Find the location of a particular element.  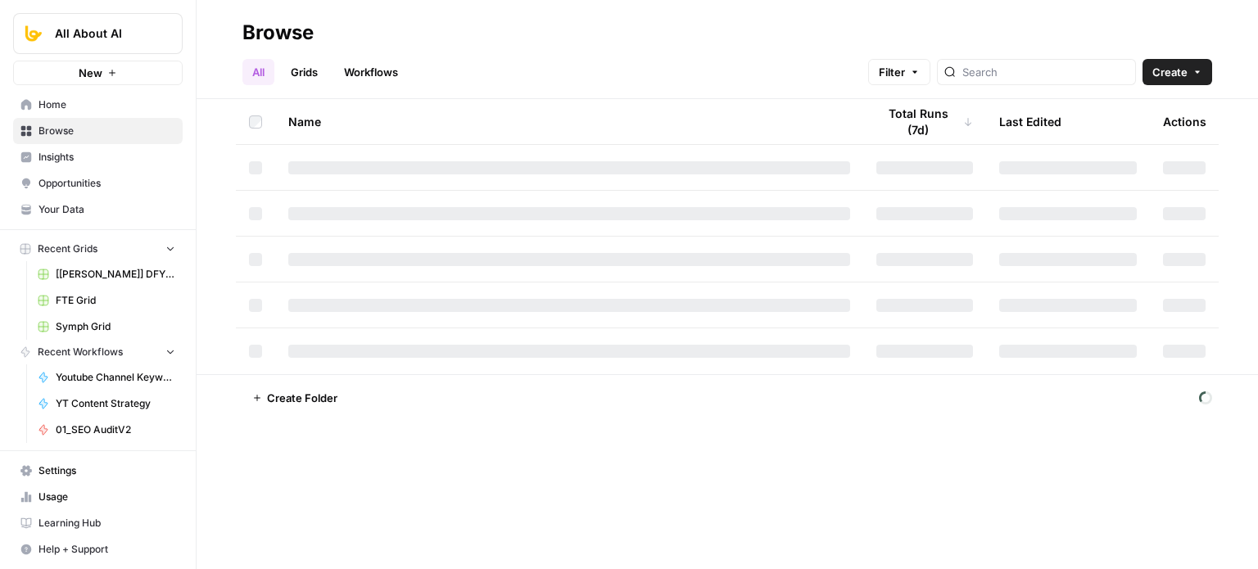

span: Symph Grid is located at coordinates (115, 327).